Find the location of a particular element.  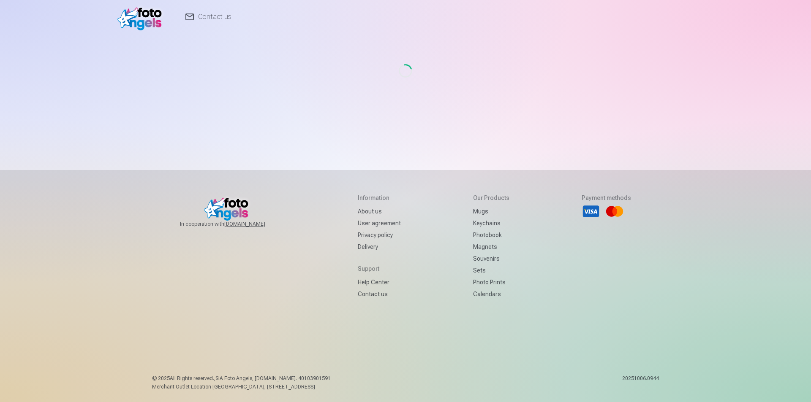

li: Visa is located at coordinates (591, 212).